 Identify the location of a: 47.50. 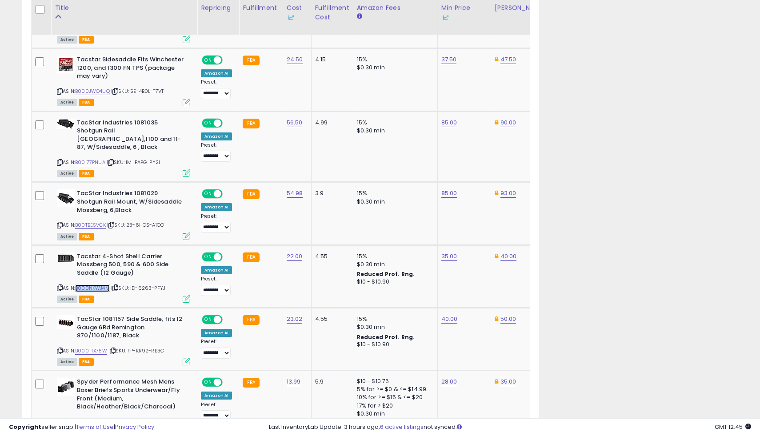
(509, 60).